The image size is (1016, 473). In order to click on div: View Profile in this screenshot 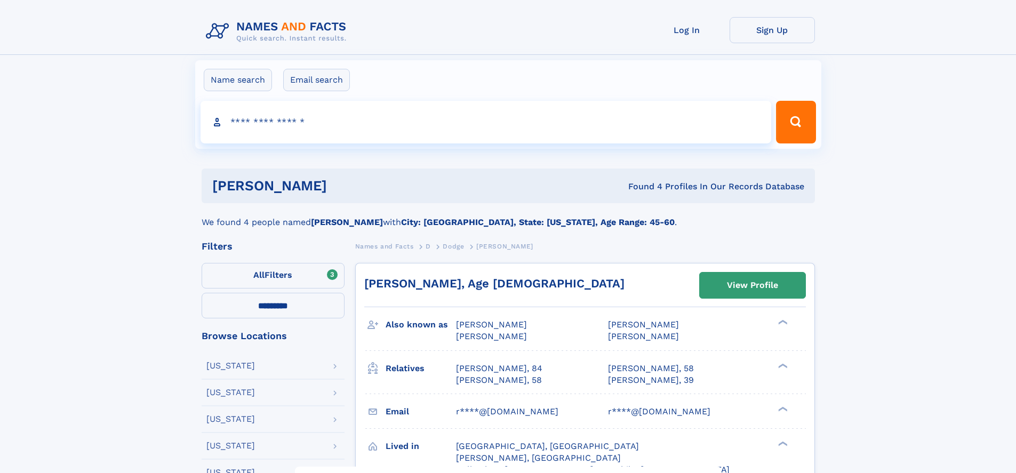, I will do `click(752, 285)`.